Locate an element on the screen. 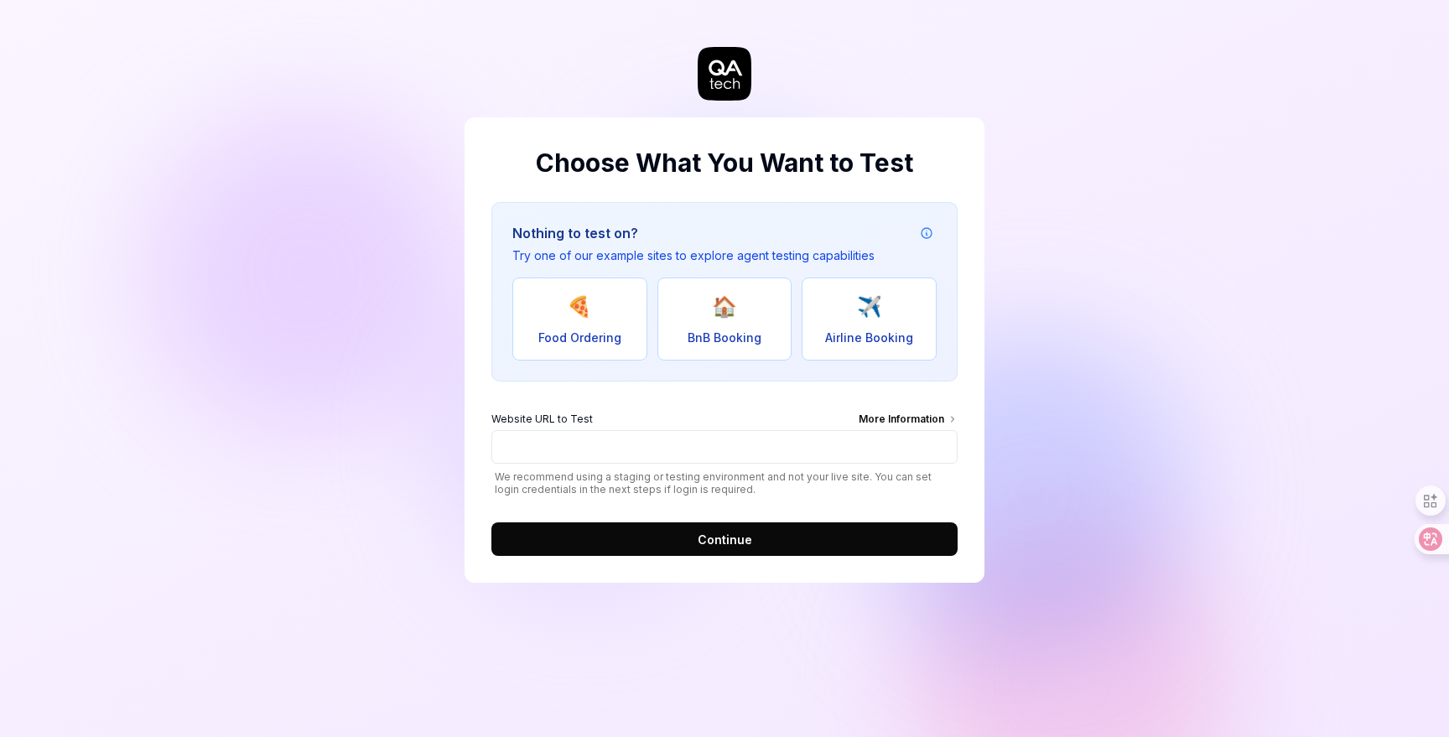  h2: Choose What You Want to Test is located at coordinates (725, 163).